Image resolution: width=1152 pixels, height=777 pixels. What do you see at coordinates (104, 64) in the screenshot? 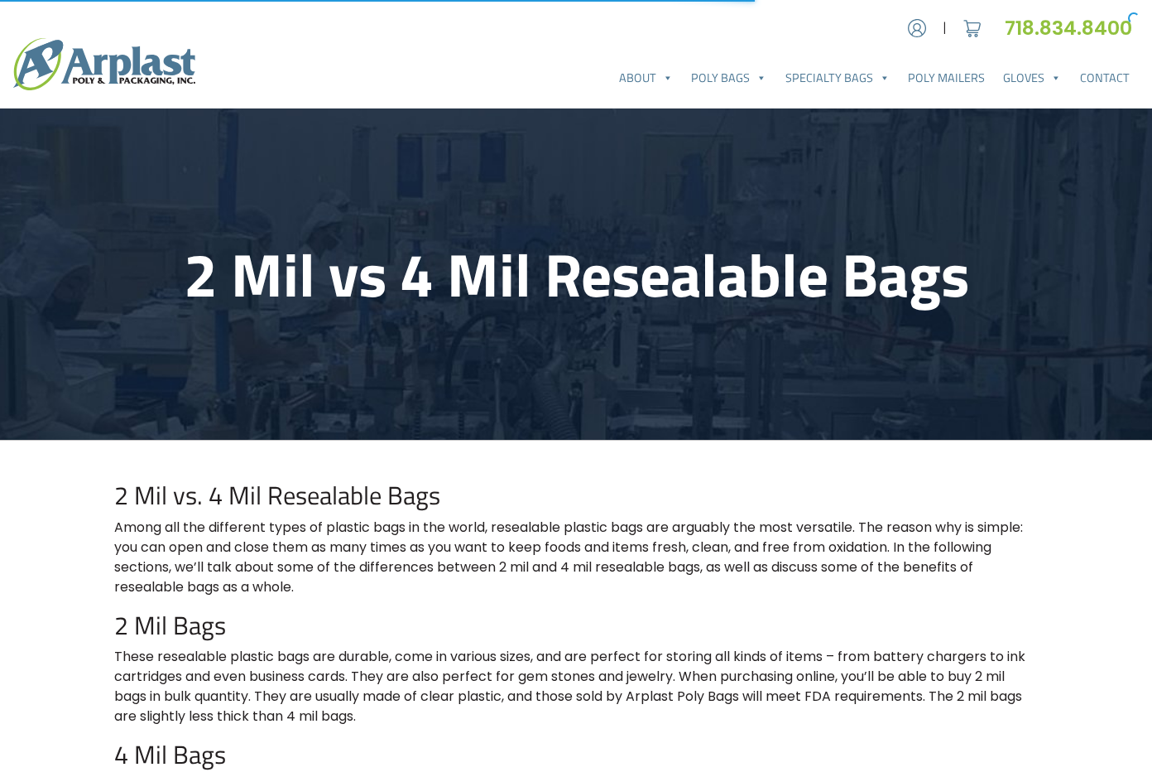
I see `img: logo` at bounding box center [104, 64].